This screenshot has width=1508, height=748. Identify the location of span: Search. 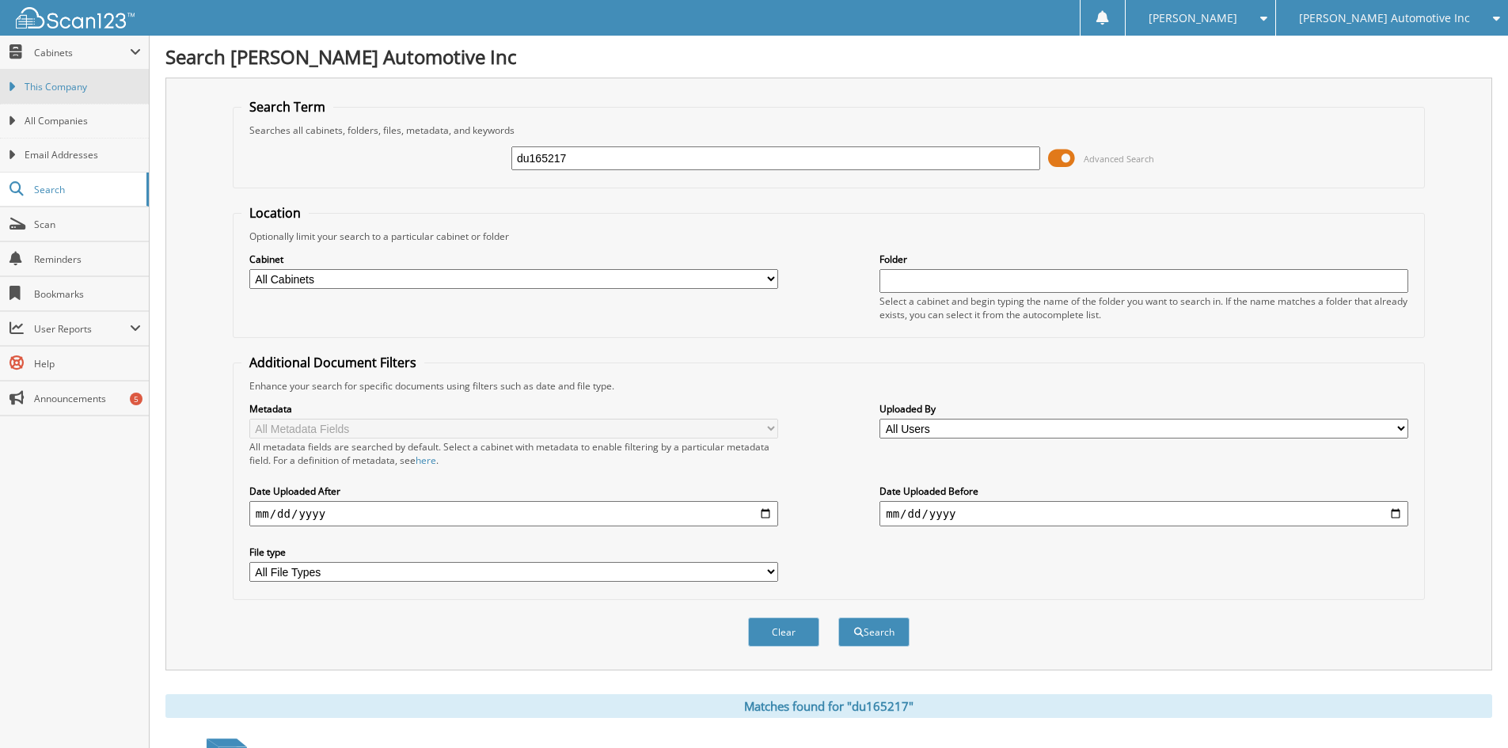
(86, 189).